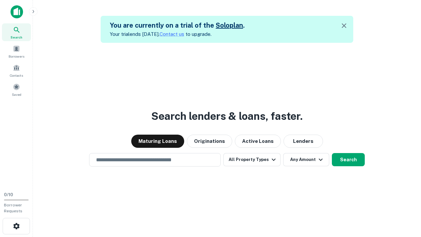 The width and height of the screenshot is (421, 237). I want to click on button: Maturing Loans, so click(158, 141).